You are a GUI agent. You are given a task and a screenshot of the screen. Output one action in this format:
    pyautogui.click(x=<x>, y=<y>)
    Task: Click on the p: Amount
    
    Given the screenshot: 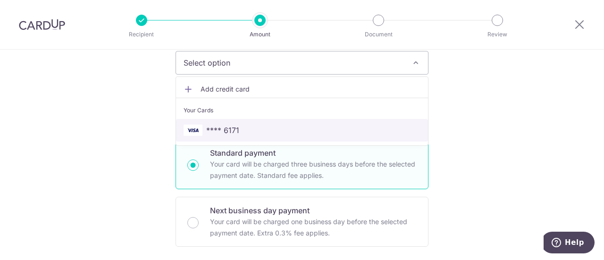 What is the action you would take?
    pyautogui.click(x=260, y=34)
    